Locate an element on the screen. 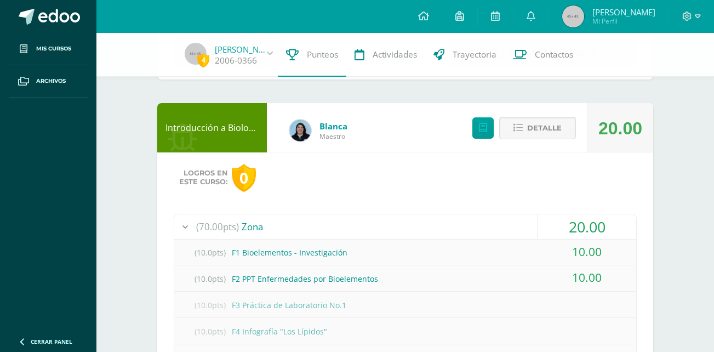 The image size is (714, 352). a: Trayectoria is located at coordinates (465, 55).